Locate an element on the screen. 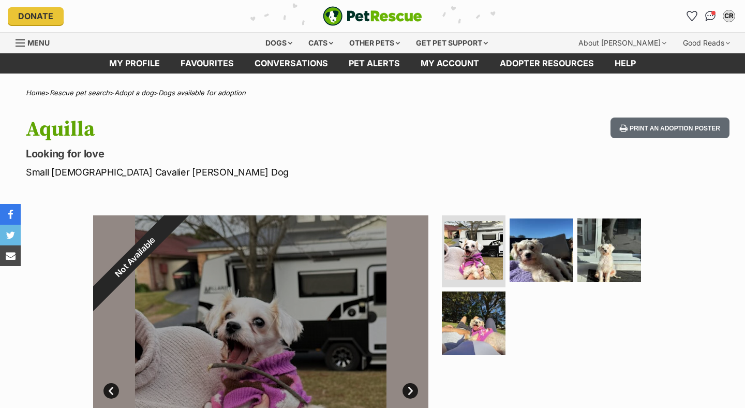 This screenshot has height=408, width=745. a: Next is located at coordinates (410, 391).